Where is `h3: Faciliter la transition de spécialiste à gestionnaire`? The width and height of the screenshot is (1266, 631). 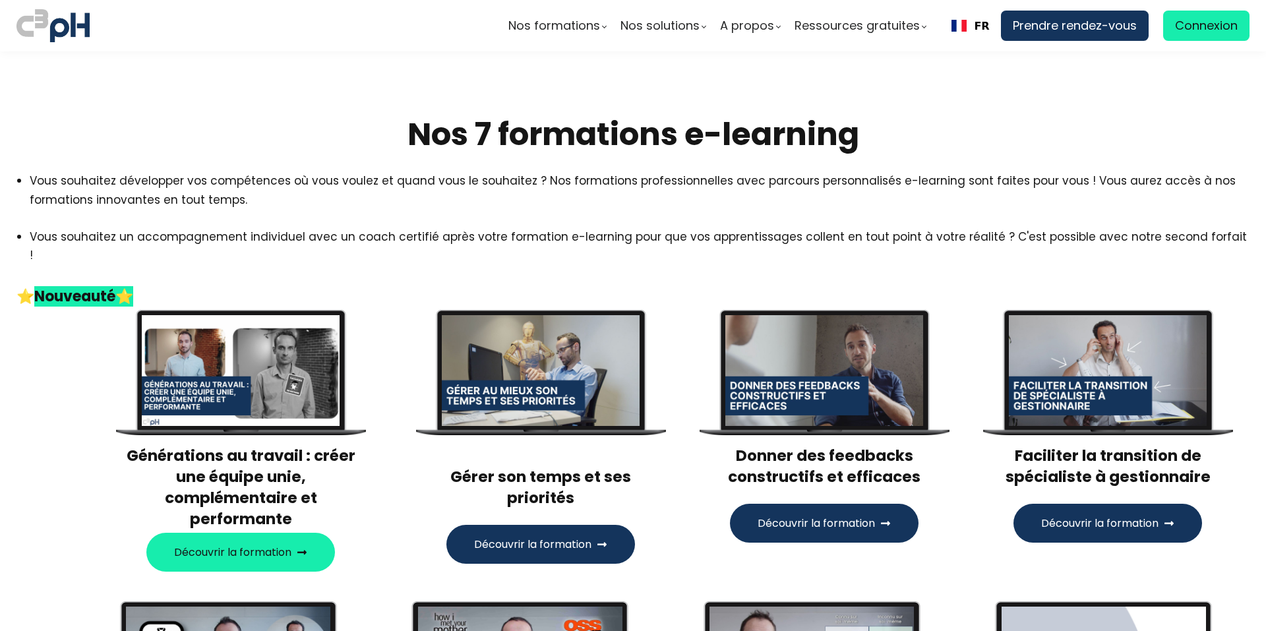
h3: Faciliter la transition de spécialiste à gestionnaire is located at coordinates (1108, 466).